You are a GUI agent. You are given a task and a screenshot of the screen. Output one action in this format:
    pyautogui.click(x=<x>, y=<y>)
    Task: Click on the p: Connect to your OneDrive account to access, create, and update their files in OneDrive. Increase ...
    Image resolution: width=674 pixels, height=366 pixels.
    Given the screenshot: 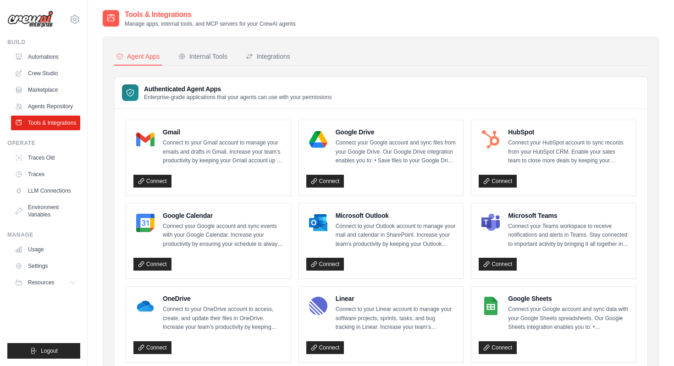 What is the action you would take?
    pyautogui.click(x=223, y=318)
    